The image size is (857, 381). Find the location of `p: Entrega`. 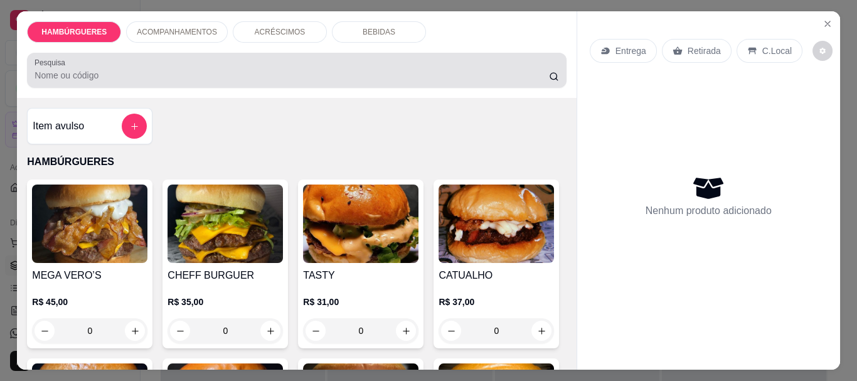

p: Entrega is located at coordinates (630, 51).